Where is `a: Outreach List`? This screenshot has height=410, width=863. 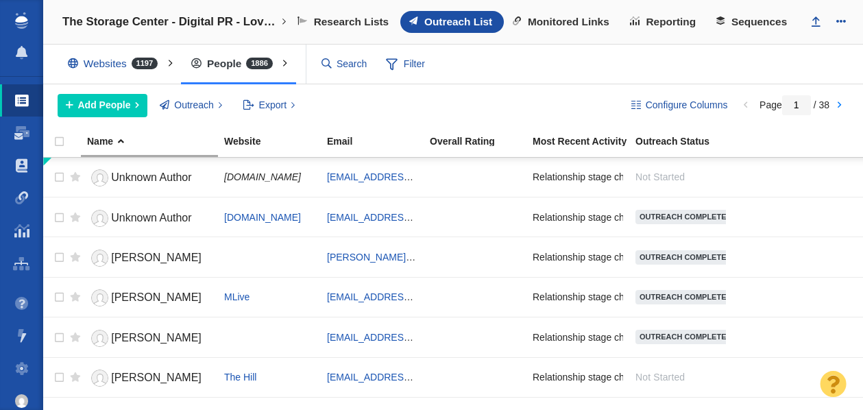 a: Outreach List is located at coordinates (452, 22).